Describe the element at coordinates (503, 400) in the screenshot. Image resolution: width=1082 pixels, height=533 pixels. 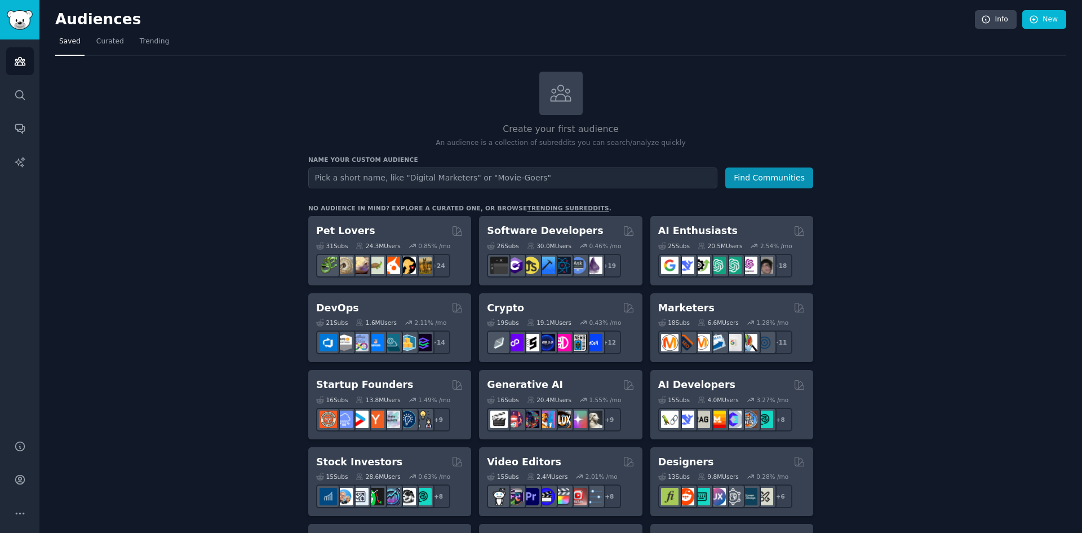
I see `div: 16 Sub s` at that location.